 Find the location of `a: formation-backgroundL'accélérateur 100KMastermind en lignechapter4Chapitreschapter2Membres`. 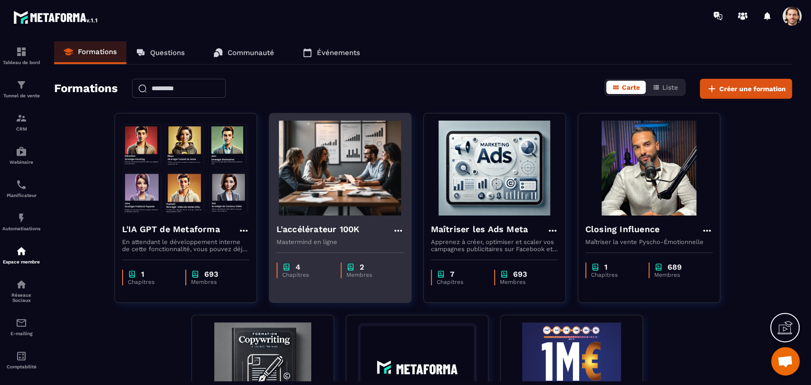

a: formation-backgroundL'accélérateur 100KMastermind en lignechapter4Chapitreschapter2Membres is located at coordinates (346, 214).